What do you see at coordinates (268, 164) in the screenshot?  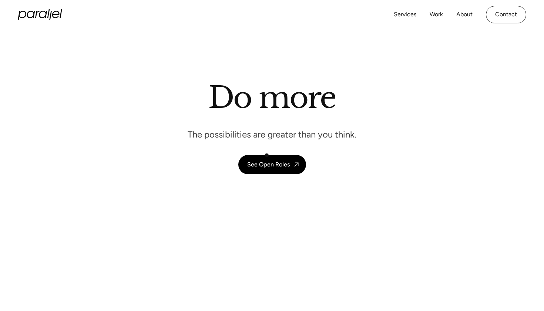 I see `div: See Open Roles` at bounding box center [268, 164].